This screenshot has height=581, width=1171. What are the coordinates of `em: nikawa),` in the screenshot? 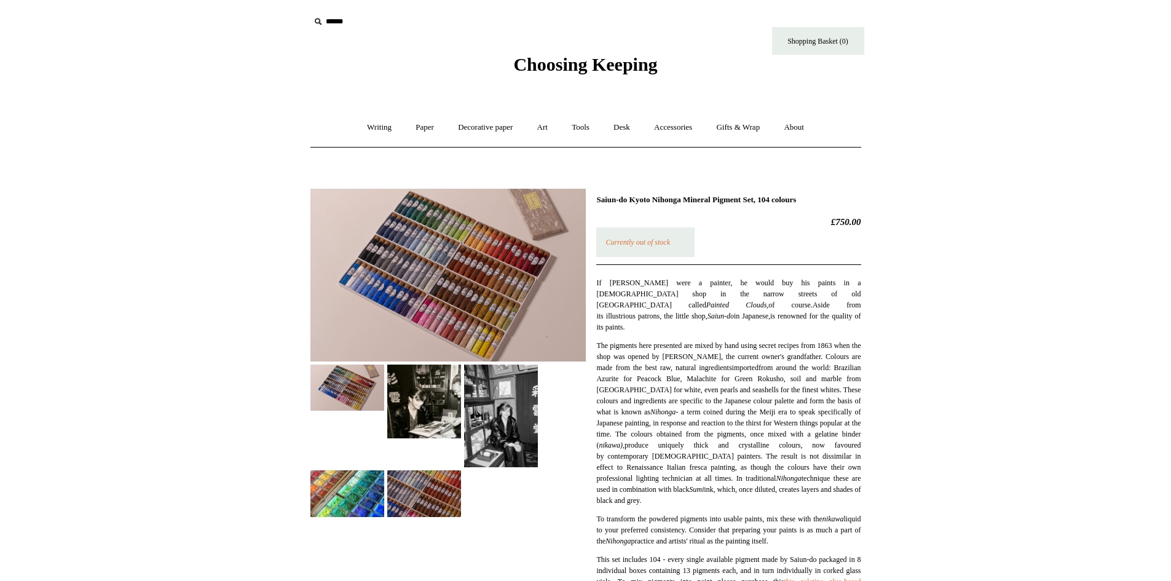 It's located at (612, 445).